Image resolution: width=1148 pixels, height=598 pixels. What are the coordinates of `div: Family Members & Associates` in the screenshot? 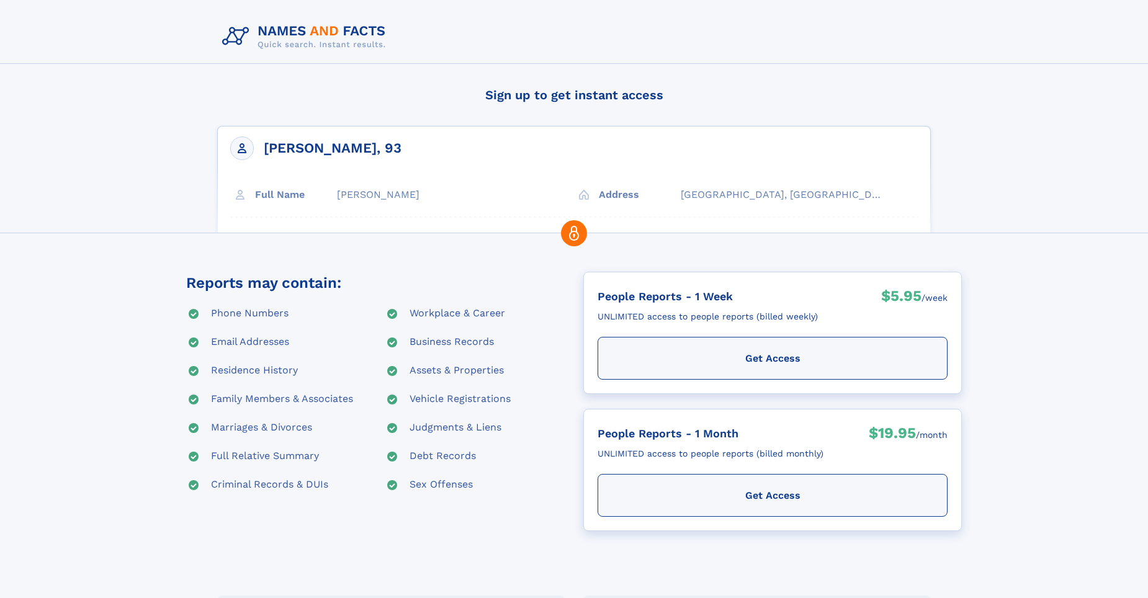 It's located at (282, 399).